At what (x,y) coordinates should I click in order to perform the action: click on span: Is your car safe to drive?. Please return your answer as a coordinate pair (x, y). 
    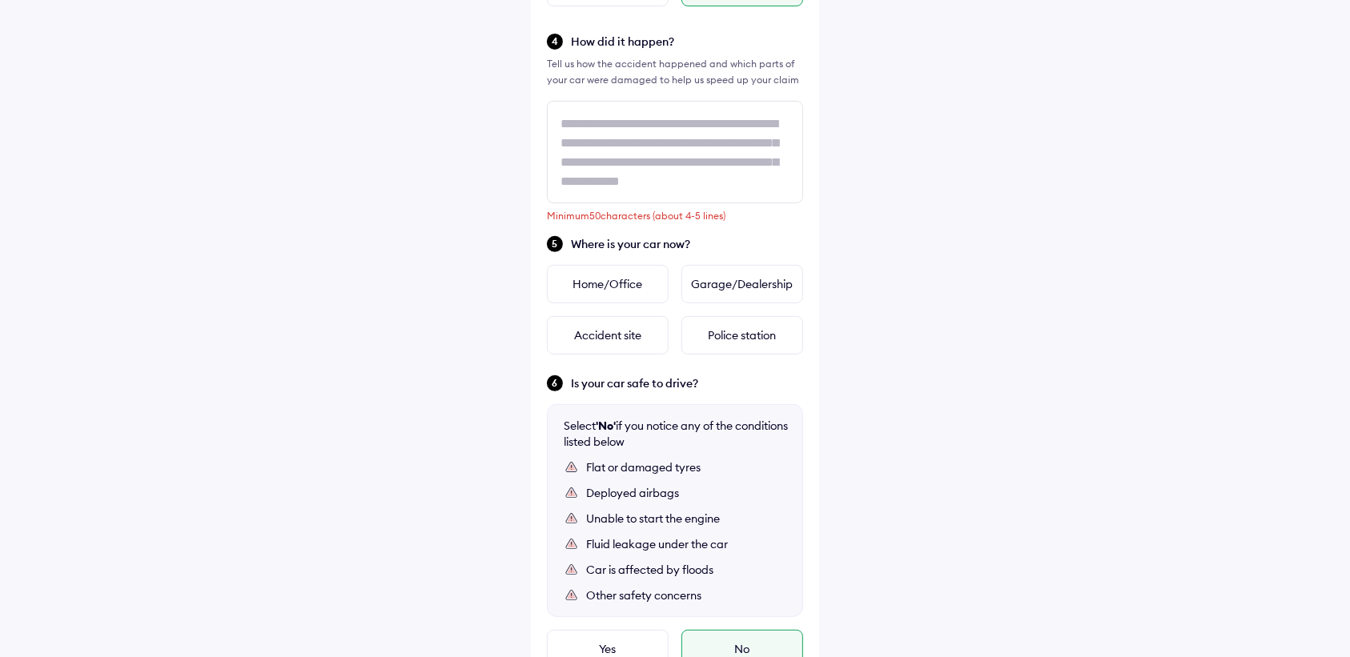
    Looking at the image, I should click on (687, 383).